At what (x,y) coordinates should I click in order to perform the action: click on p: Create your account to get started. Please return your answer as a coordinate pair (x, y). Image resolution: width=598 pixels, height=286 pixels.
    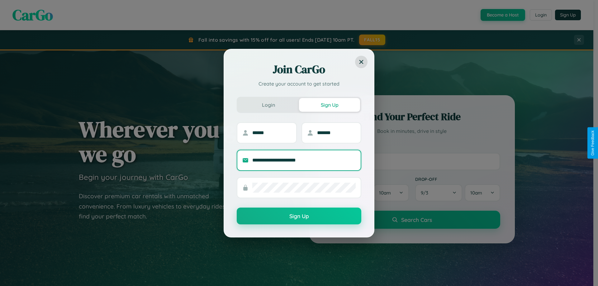
    Looking at the image, I should click on (299, 84).